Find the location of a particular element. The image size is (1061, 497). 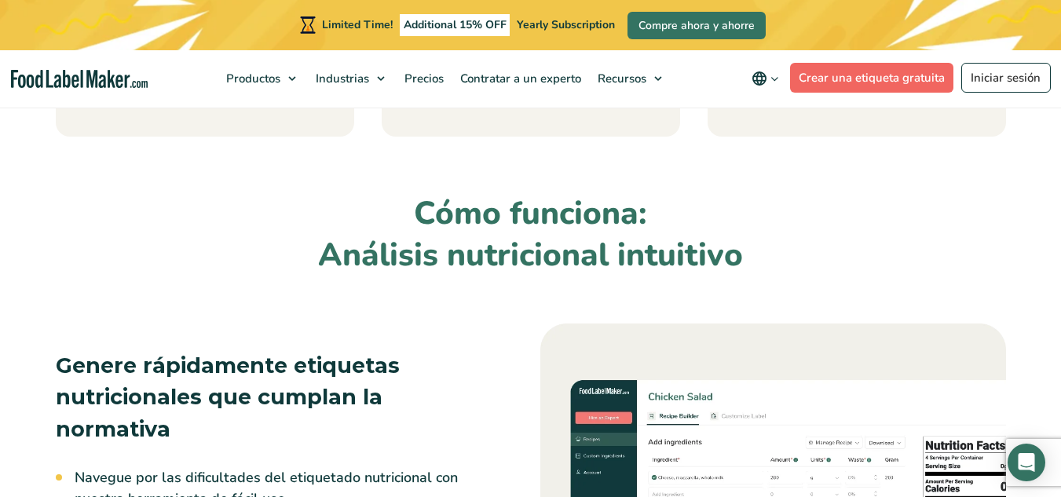

span: Yearly Subscription is located at coordinates (565, 24).